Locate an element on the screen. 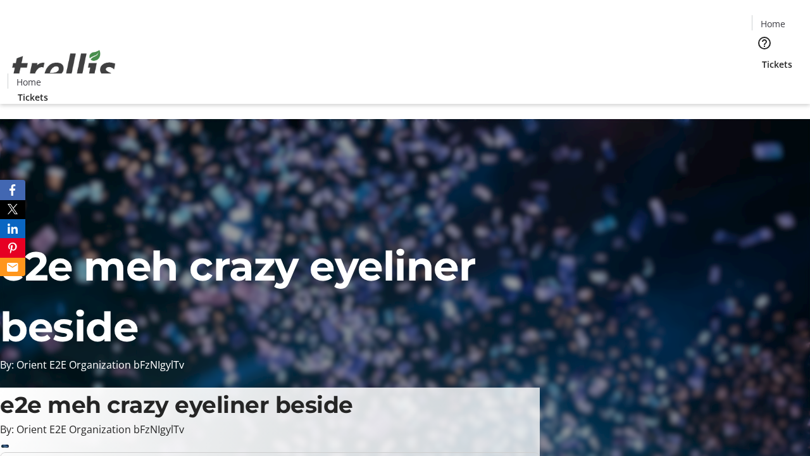 The width and height of the screenshot is (810, 456). img: Orient E2E Organization bFzNIgylTv's Logo is located at coordinates (64, 68).